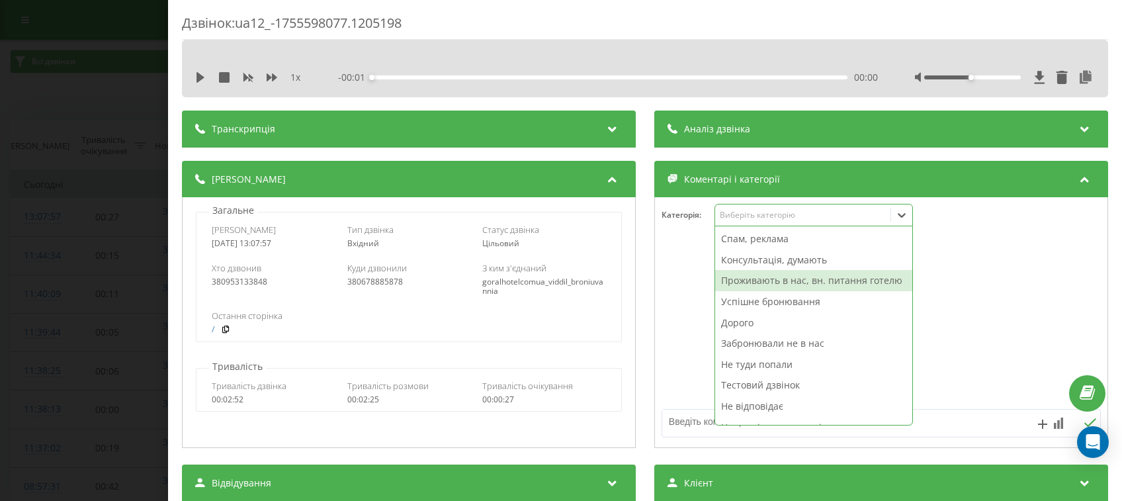 This screenshot has height=501, width=1122. I want to click on p: Загальне, so click(233, 210).